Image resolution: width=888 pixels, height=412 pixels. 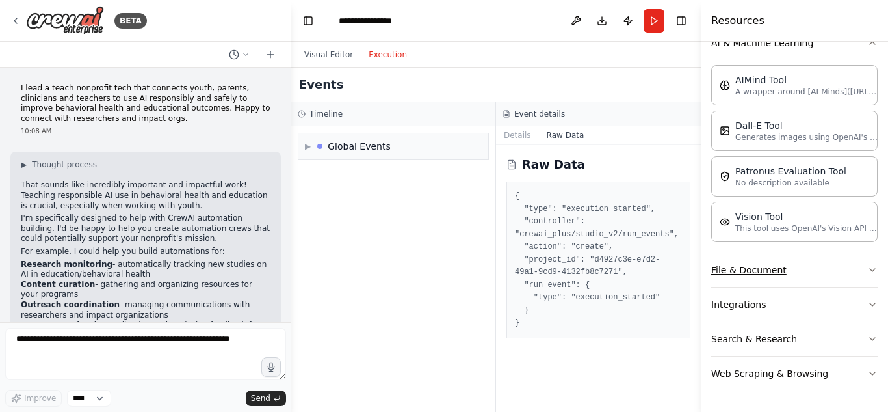 I want to click on button: Details, so click(x=517, y=135).